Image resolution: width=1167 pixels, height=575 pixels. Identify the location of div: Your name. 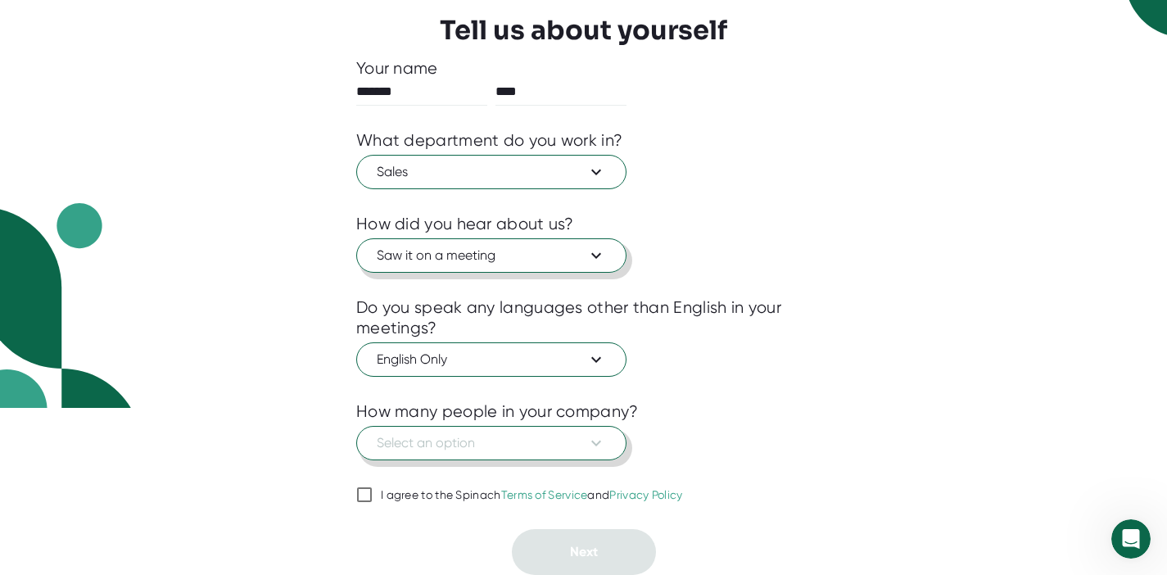
(583, 68).